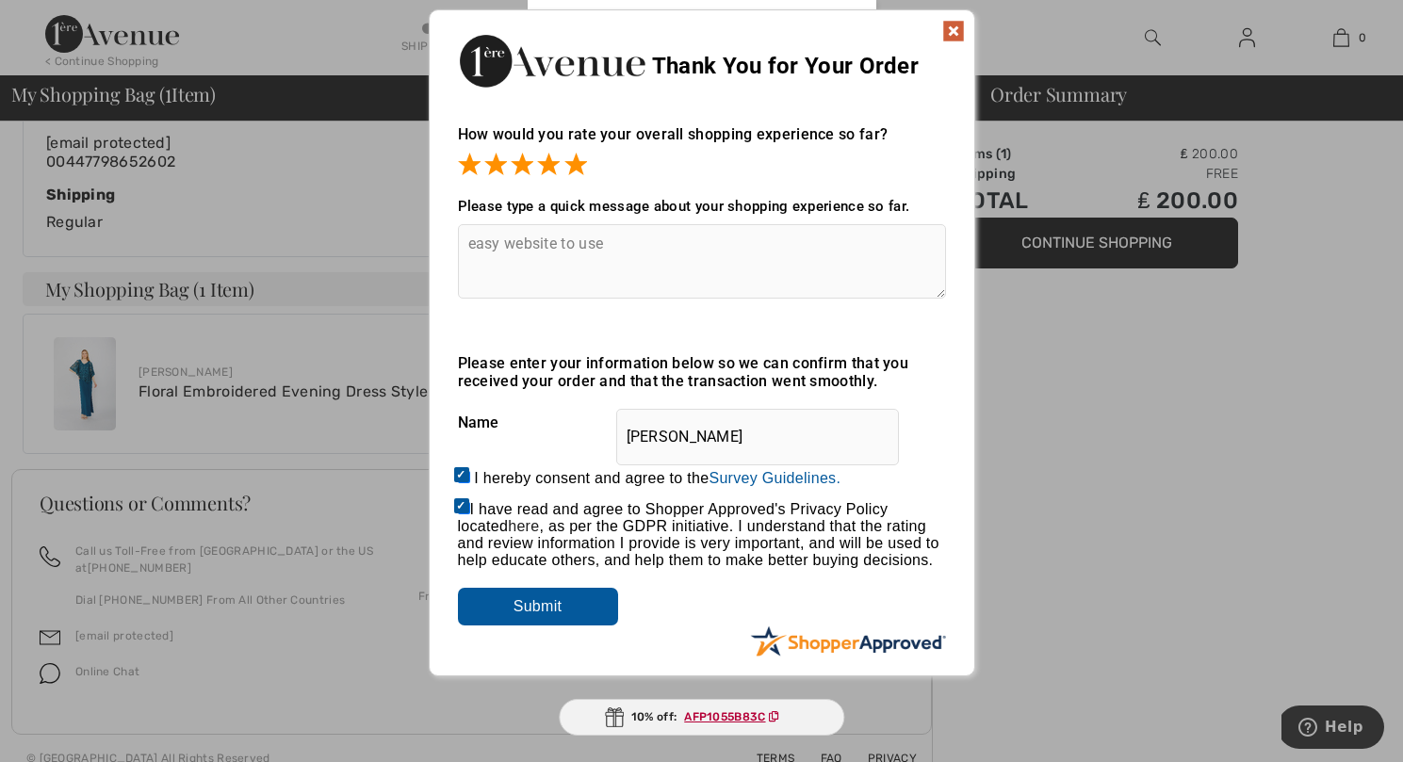  What do you see at coordinates (724, 717) in the screenshot?
I see `ins: AFP1055B83C` at bounding box center [724, 717].